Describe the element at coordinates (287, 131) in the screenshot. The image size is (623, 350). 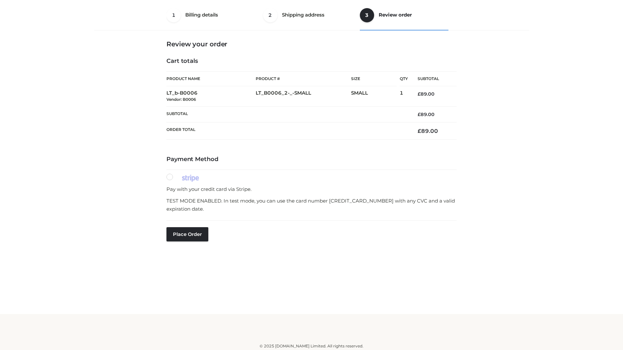
I see `th: Order Total` at that location.